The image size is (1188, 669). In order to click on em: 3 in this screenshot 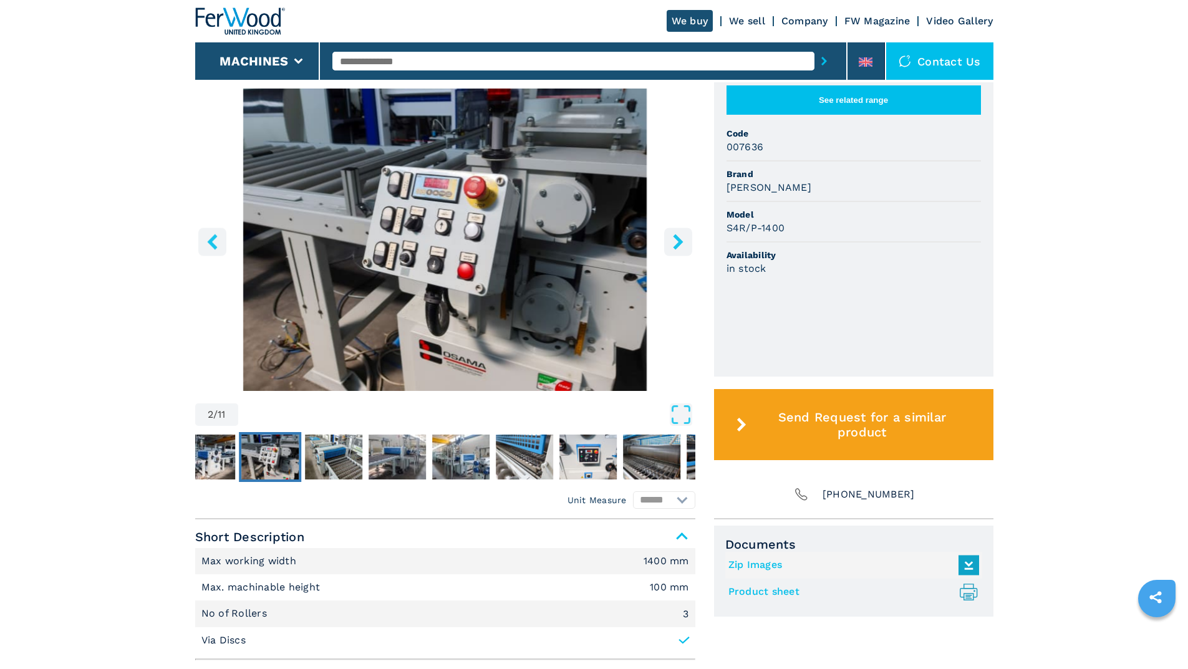, I will do `click(685, 614)`.